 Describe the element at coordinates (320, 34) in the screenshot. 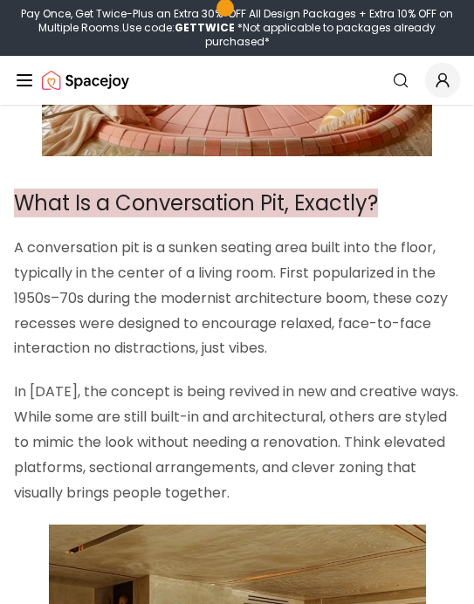

I see `span: *Not applicable to packages already purchased*` at that location.